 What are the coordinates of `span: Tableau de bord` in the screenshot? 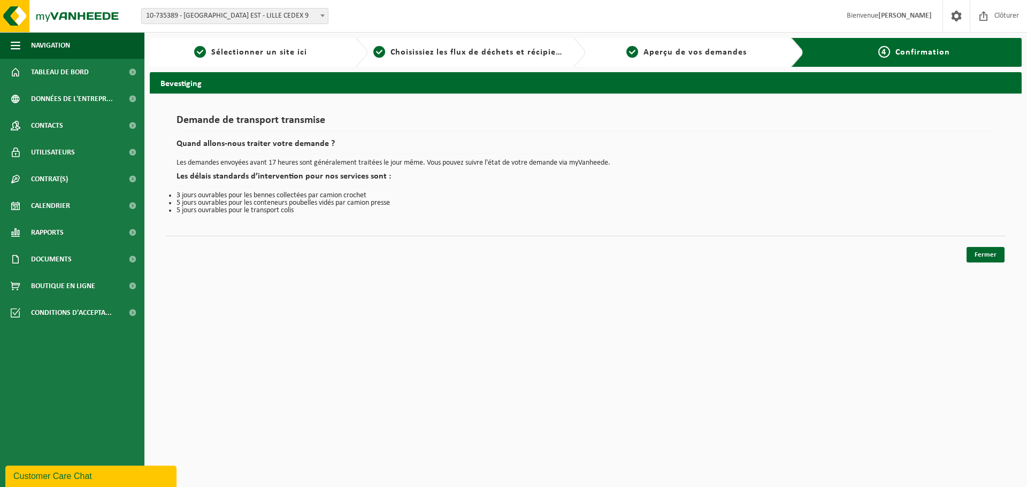 It's located at (60, 72).